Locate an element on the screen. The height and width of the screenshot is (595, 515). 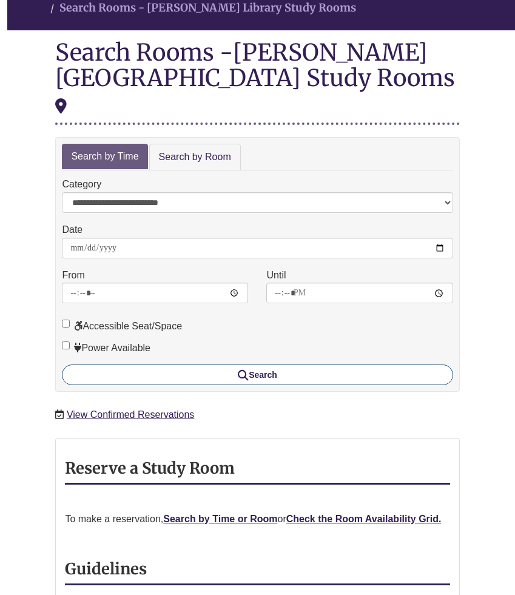
label: From is located at coordinates (73, 275).